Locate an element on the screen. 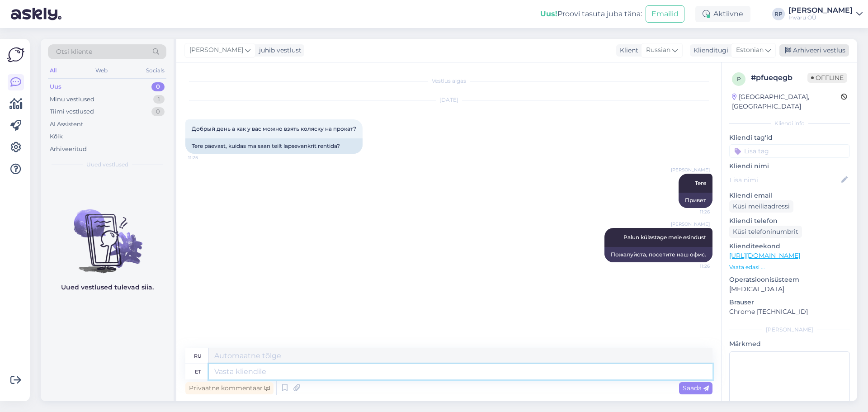 This screenshot has height=412, width=868. div: # pfueqegb is located at coordinates (779, 78).